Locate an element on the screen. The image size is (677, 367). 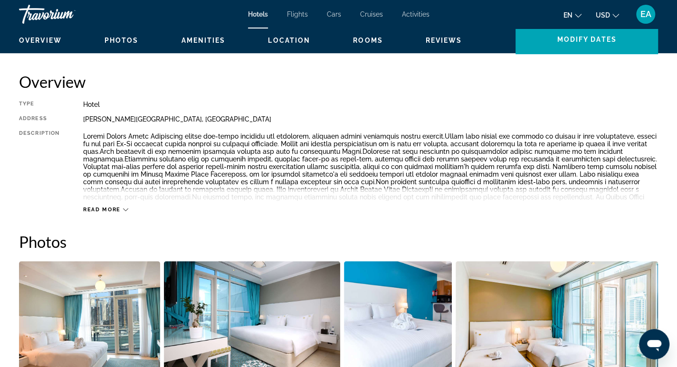
button: Overview is located at coordinates (40, 40).